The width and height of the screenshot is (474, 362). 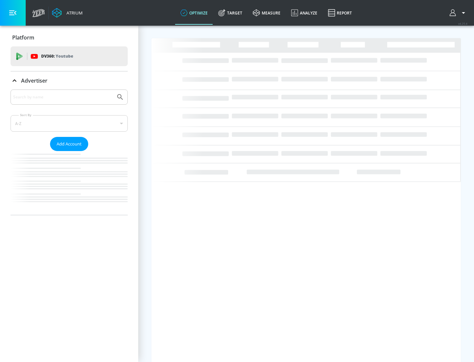 What do you see at coordinates (64, 56) in the screenshot?
I see `p: Youtube` at bounding box center [64, 56].